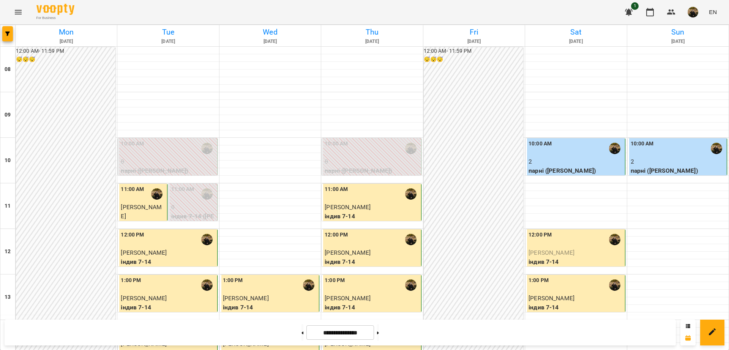 This screenshot has height=350, width=729. Describe the element at coordinates (678, 32) in the screenshot. I see `h6: Sun` at that location.